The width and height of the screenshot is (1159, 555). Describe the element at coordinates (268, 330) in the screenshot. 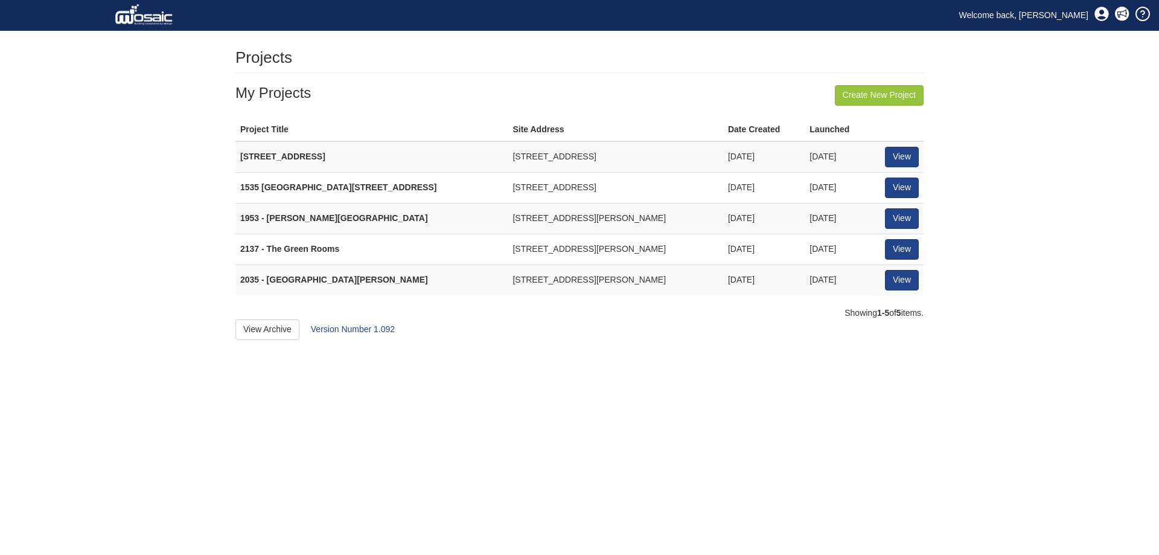

I see `a: View Archive` at that location.